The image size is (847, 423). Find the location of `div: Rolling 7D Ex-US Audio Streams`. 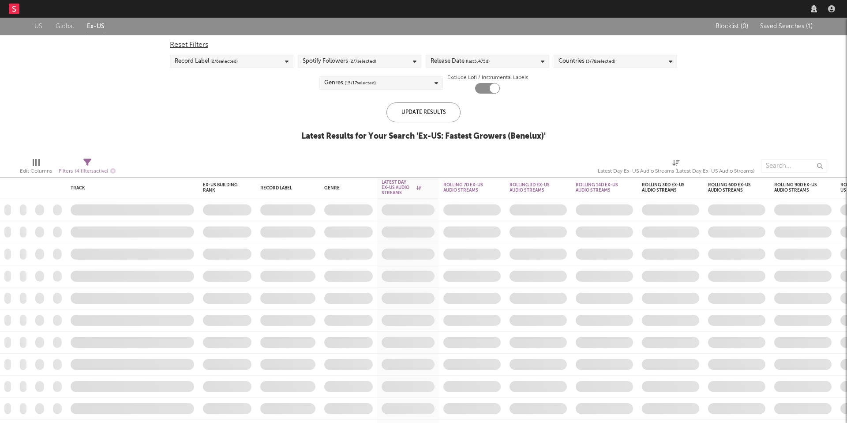

div: Rolling 7D Ex-US Audio Streams is located at coordinates (465, 188).